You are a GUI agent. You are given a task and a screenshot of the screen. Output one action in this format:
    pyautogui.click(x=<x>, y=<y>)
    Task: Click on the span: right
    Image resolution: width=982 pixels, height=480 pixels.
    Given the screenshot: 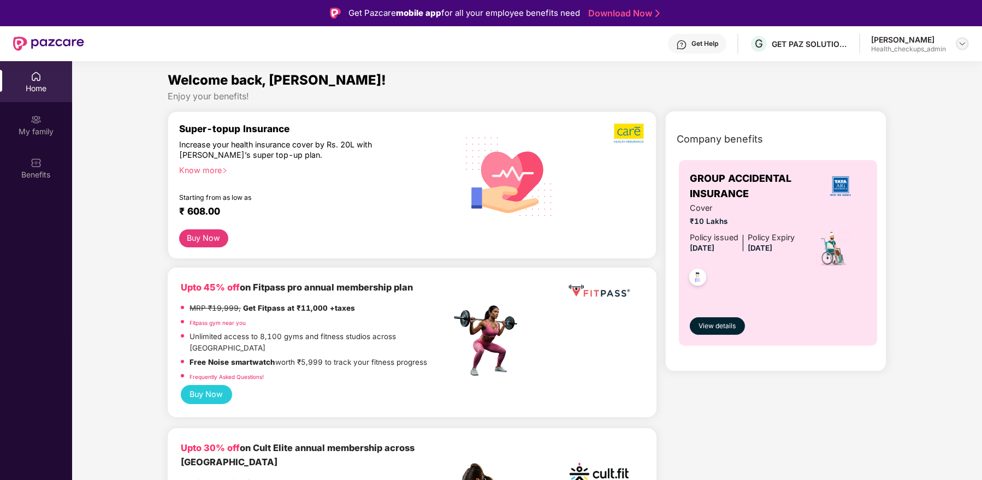 What is the action you would take?
    pyautogui.click(x=225, y=170)
    